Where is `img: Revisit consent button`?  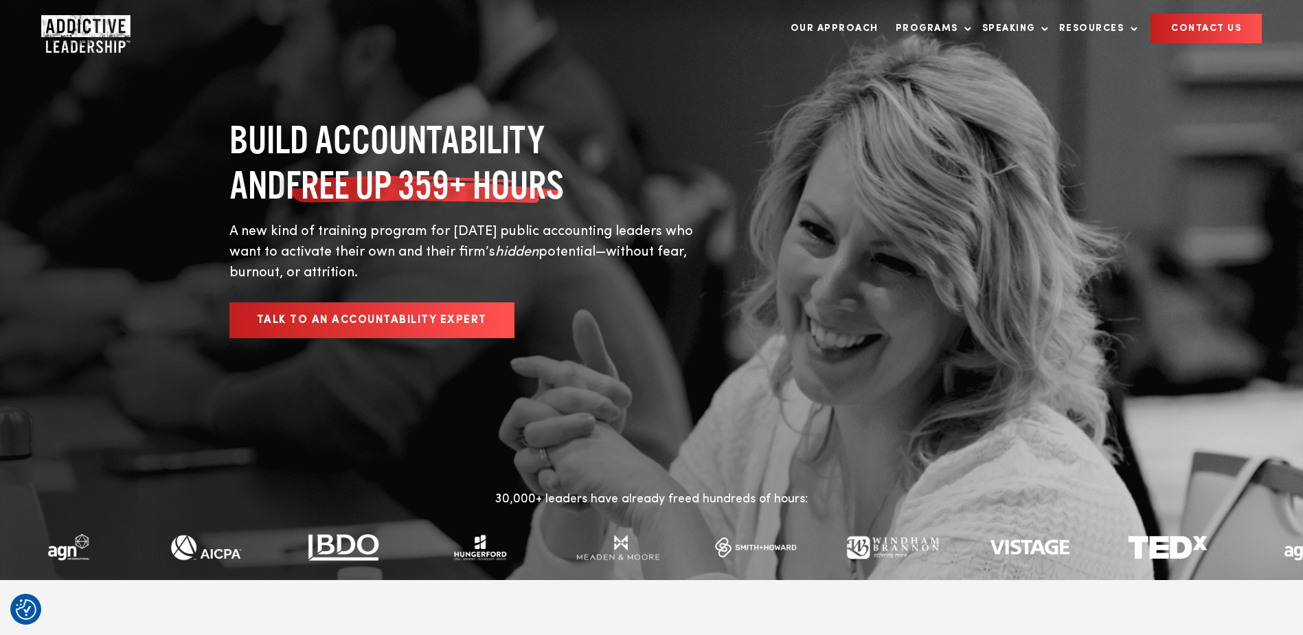
img: Revisit consent button is located at coordinates (26, 609).